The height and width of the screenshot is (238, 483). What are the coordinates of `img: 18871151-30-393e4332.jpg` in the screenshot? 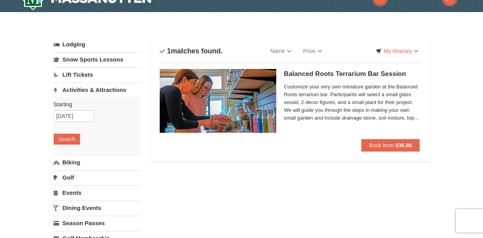 It's located at (218, 101).